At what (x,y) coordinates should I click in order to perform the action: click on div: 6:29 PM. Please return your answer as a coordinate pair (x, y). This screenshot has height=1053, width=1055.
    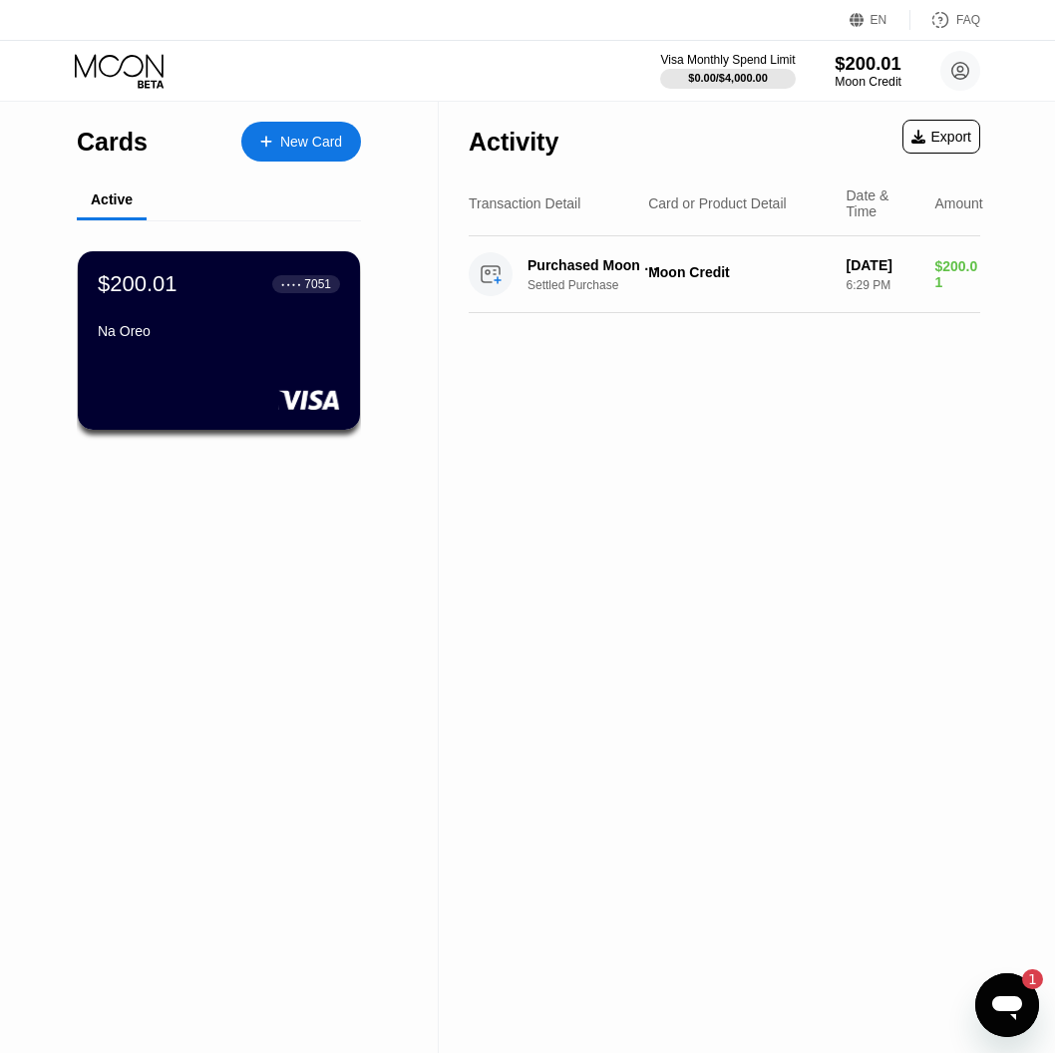
    Looking at the image, I should click on (881, 285).